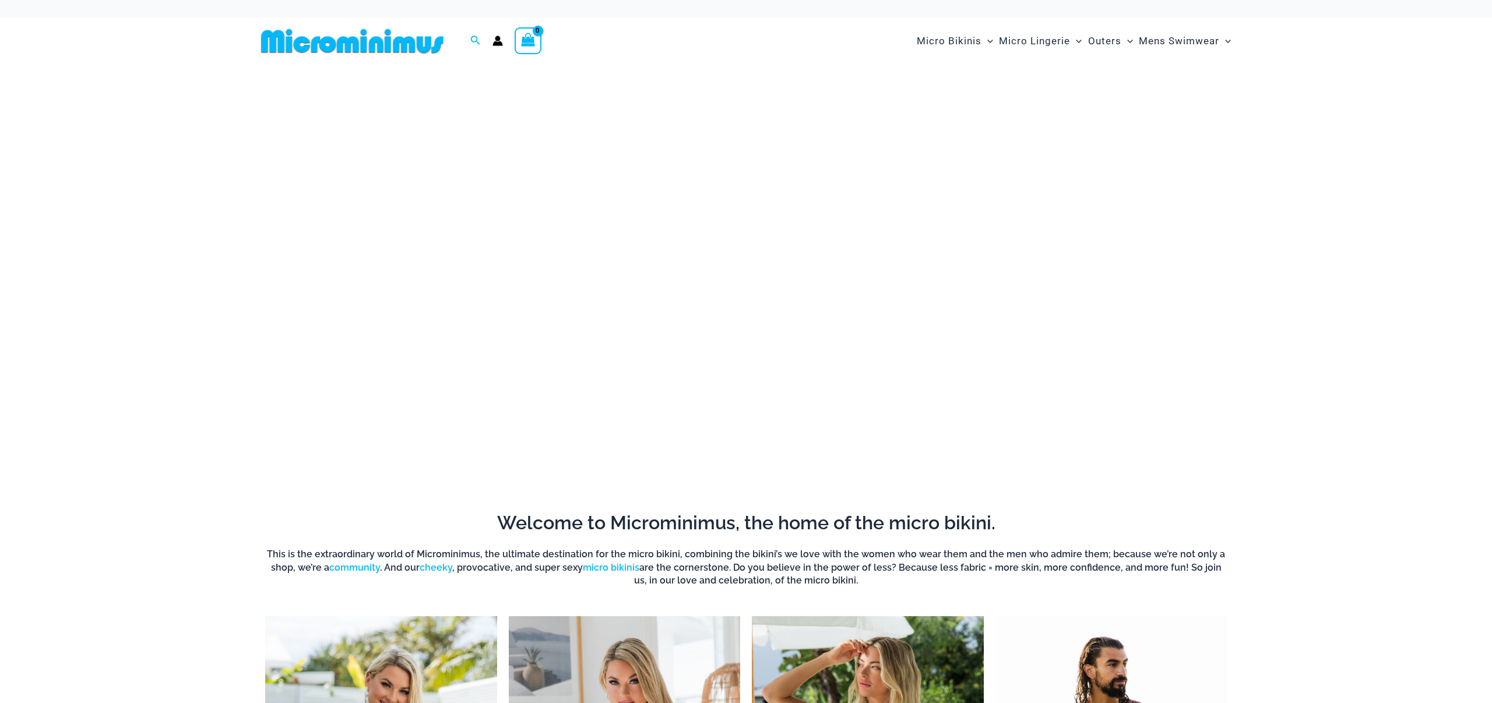  What do you see at coordinates (611, 567) in the screenshot?
I see `a: micro bikinis` at bounding box center [611, 567].